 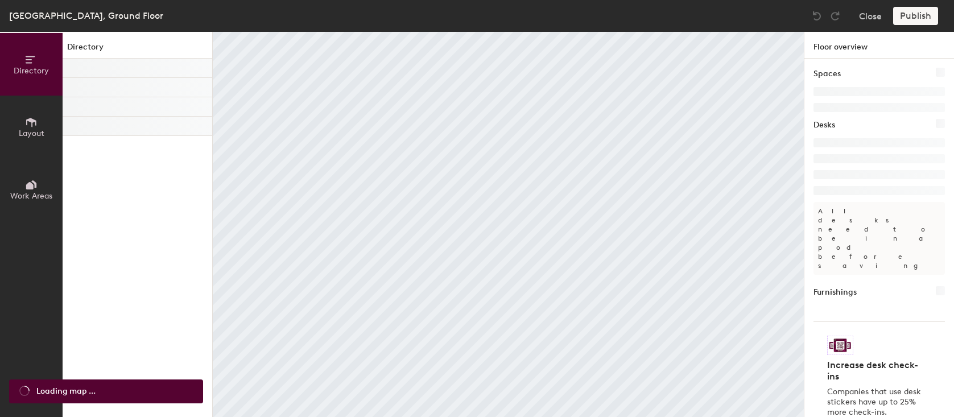 I want to click on h1: Directory, so click(x=137, y=49).